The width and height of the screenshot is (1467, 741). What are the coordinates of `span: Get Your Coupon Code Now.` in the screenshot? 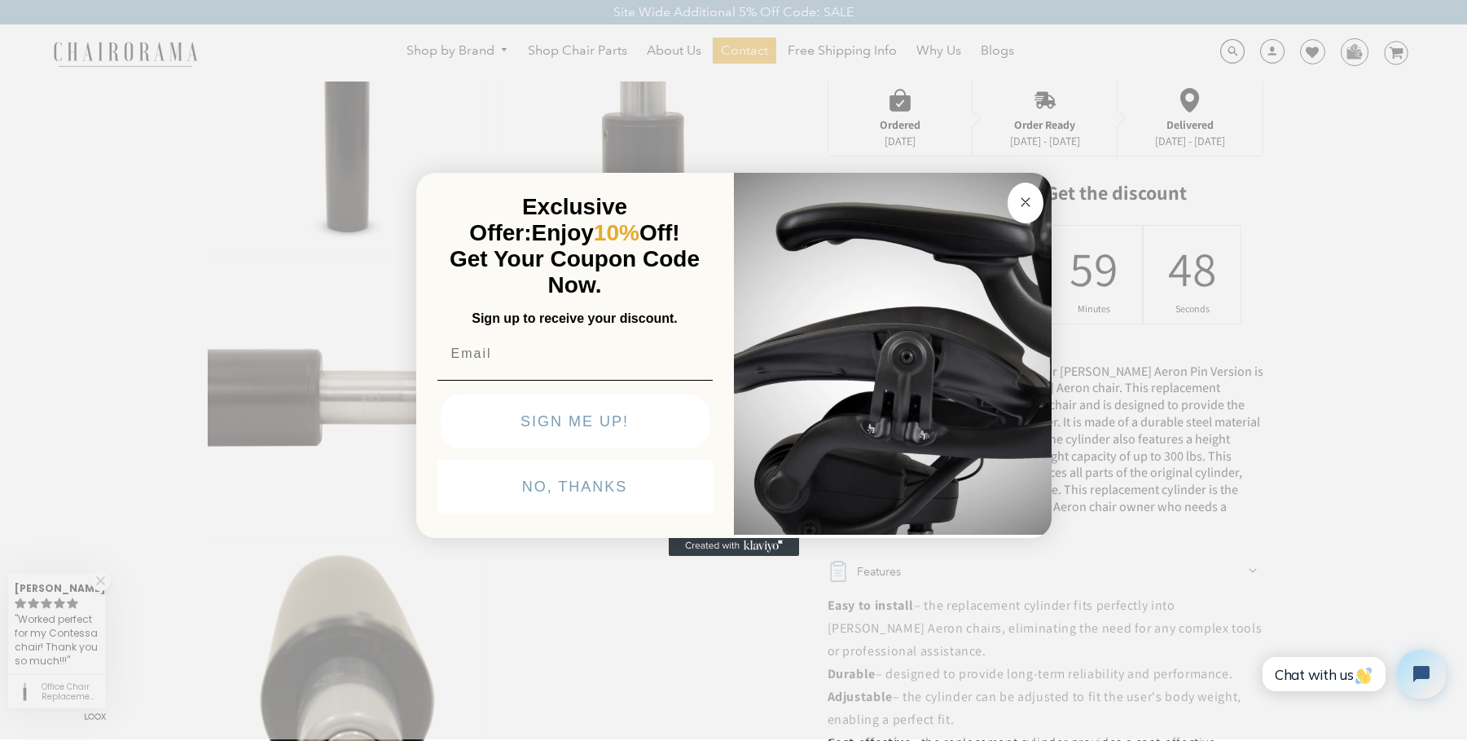 It's located at (574, 271).